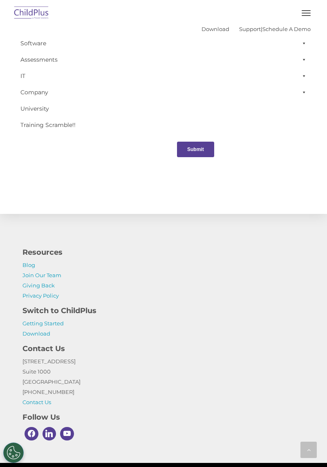 This screenshot has width=327, height=467. What do you see at coordinates (163, 125) in the screenshot?
I see `a: Training Scramble!!` at bounding box center [163, 125].